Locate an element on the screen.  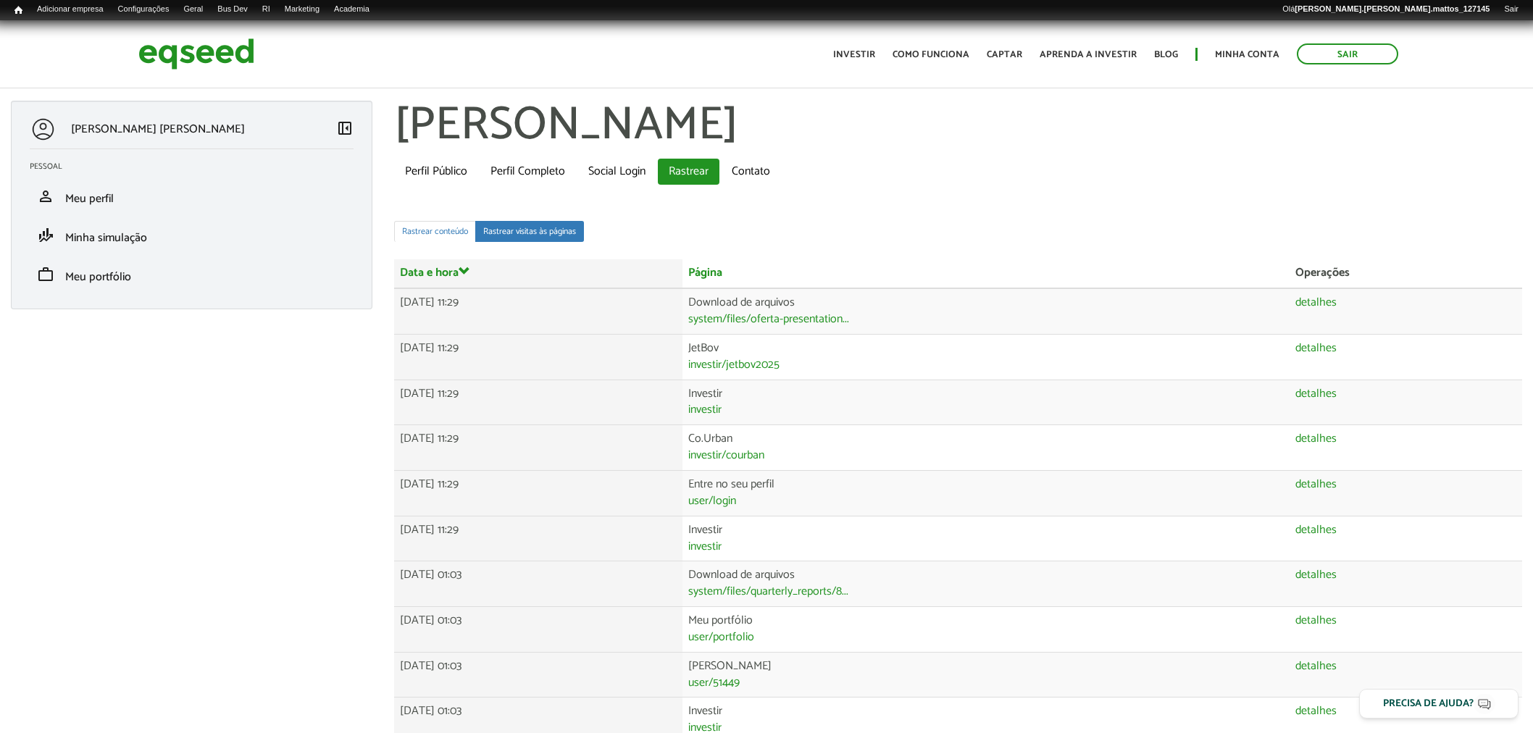
a: Adicionar empresa is located at coordinates (70, 9).